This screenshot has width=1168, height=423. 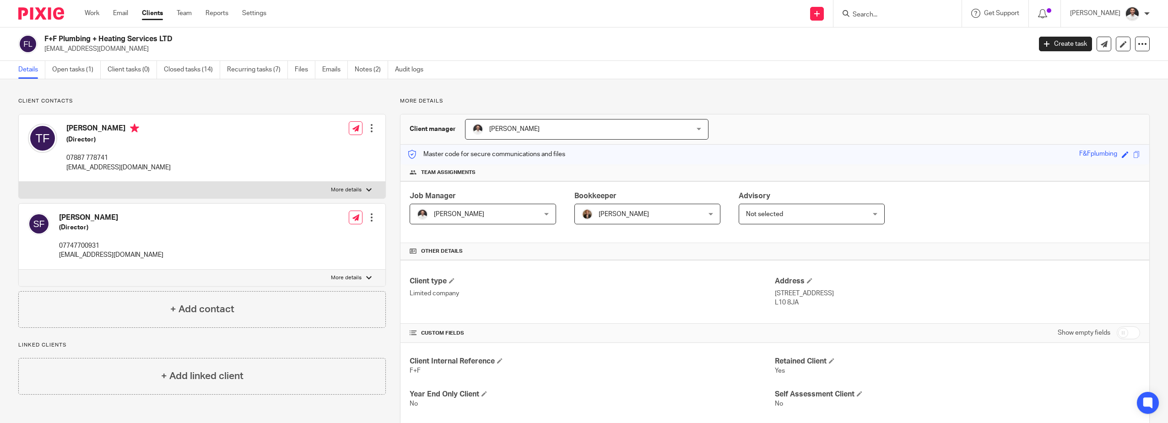 What do you see at coordinates (371, 70) in the screenshot?
I see `a: Notes (2)` at bounding box center [371, 70].